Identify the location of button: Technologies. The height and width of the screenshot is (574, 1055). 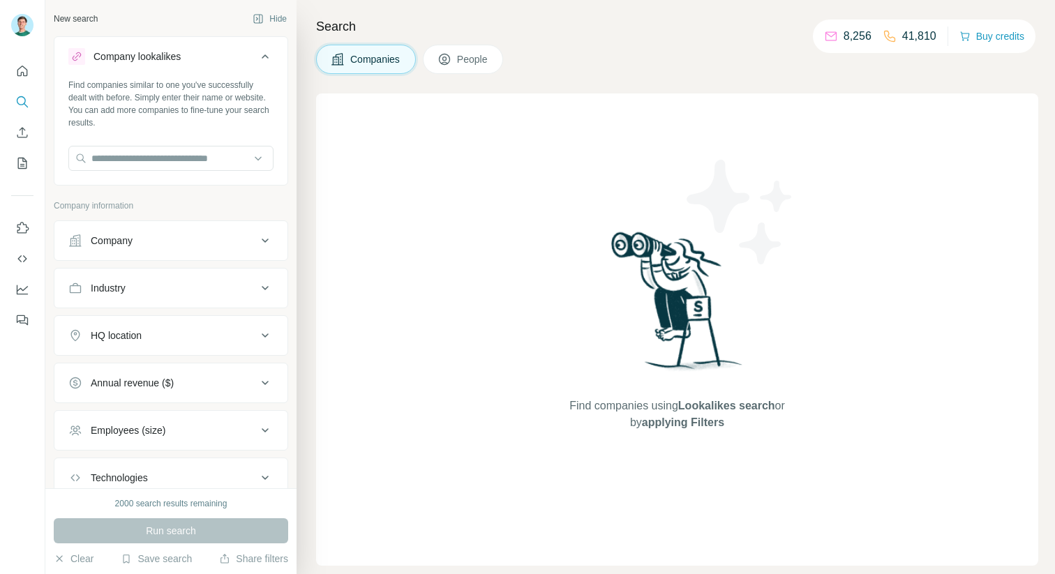
(171, 478).